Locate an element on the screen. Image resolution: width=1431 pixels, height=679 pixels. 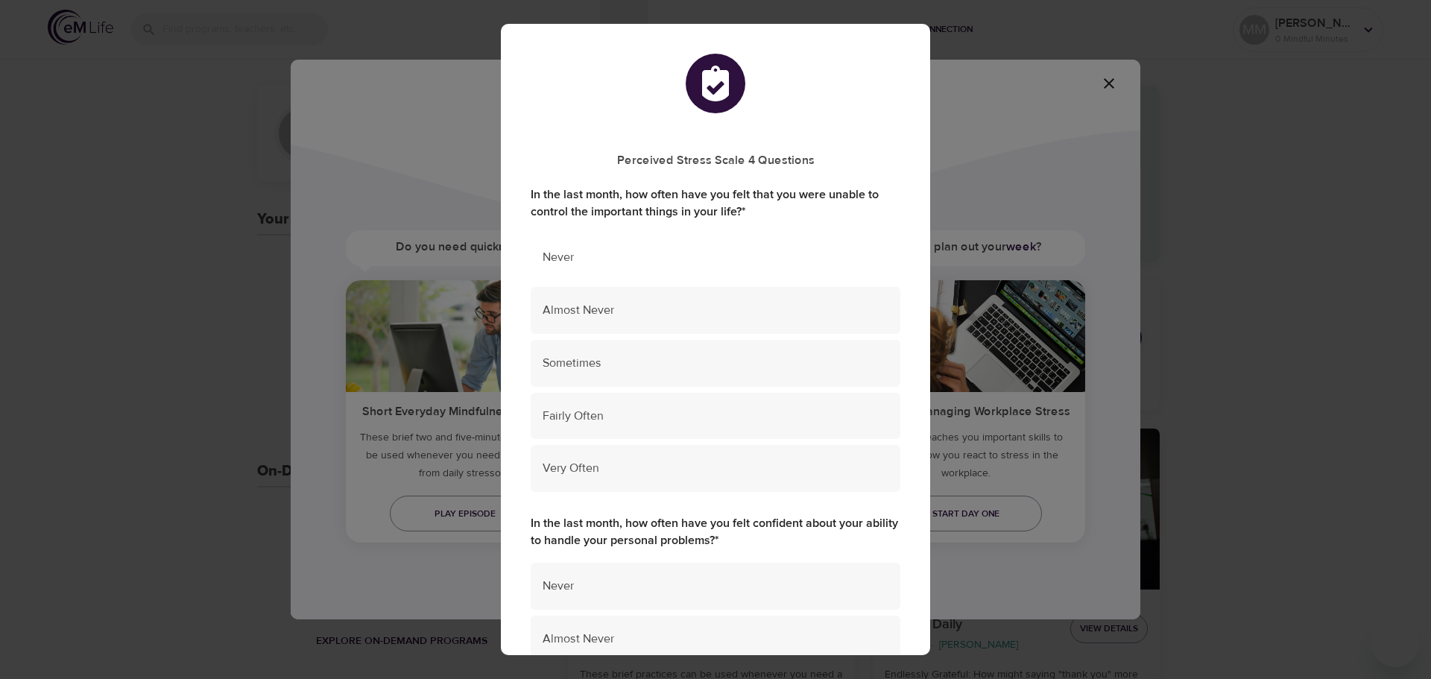
h5: Perceived Stress Scale 4 Questions is located at coordinates (716, 160).